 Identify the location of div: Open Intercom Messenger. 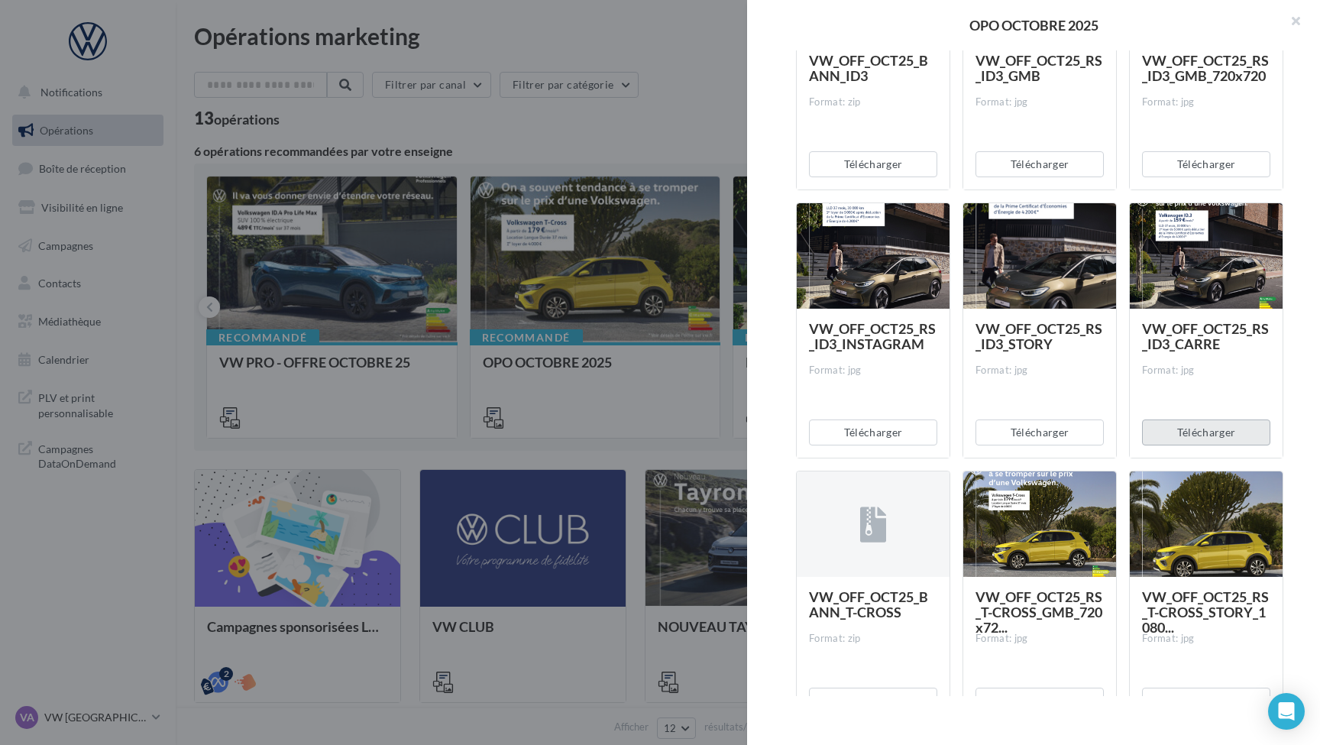
(1287, 711).